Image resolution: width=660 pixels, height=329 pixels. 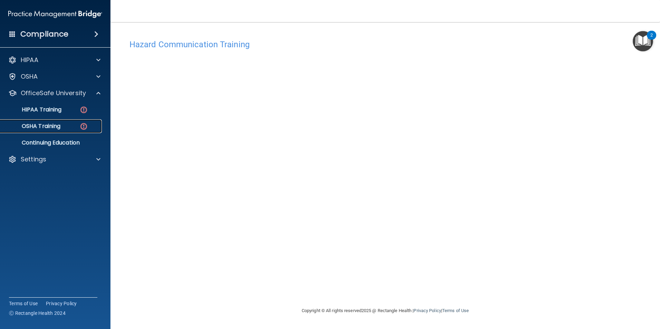 I want to click on p: Settings, so click(x=33, y=159).